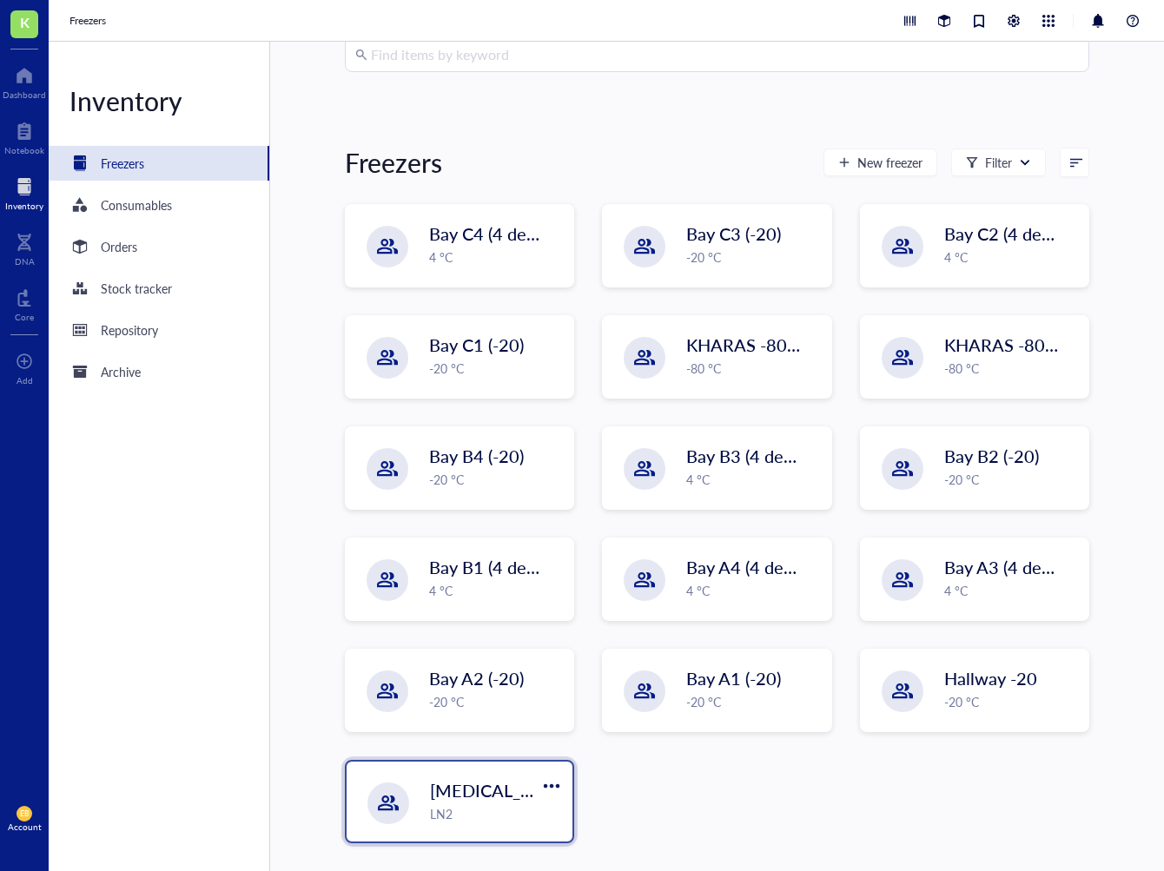  What do you see at coordinates (24, 192) in the screenshot?
I see `a: Inventory` at bounding box center [24, 192].